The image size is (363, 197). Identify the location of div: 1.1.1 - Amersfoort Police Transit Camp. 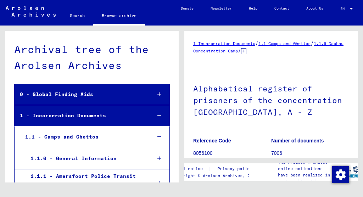
(85, 183).